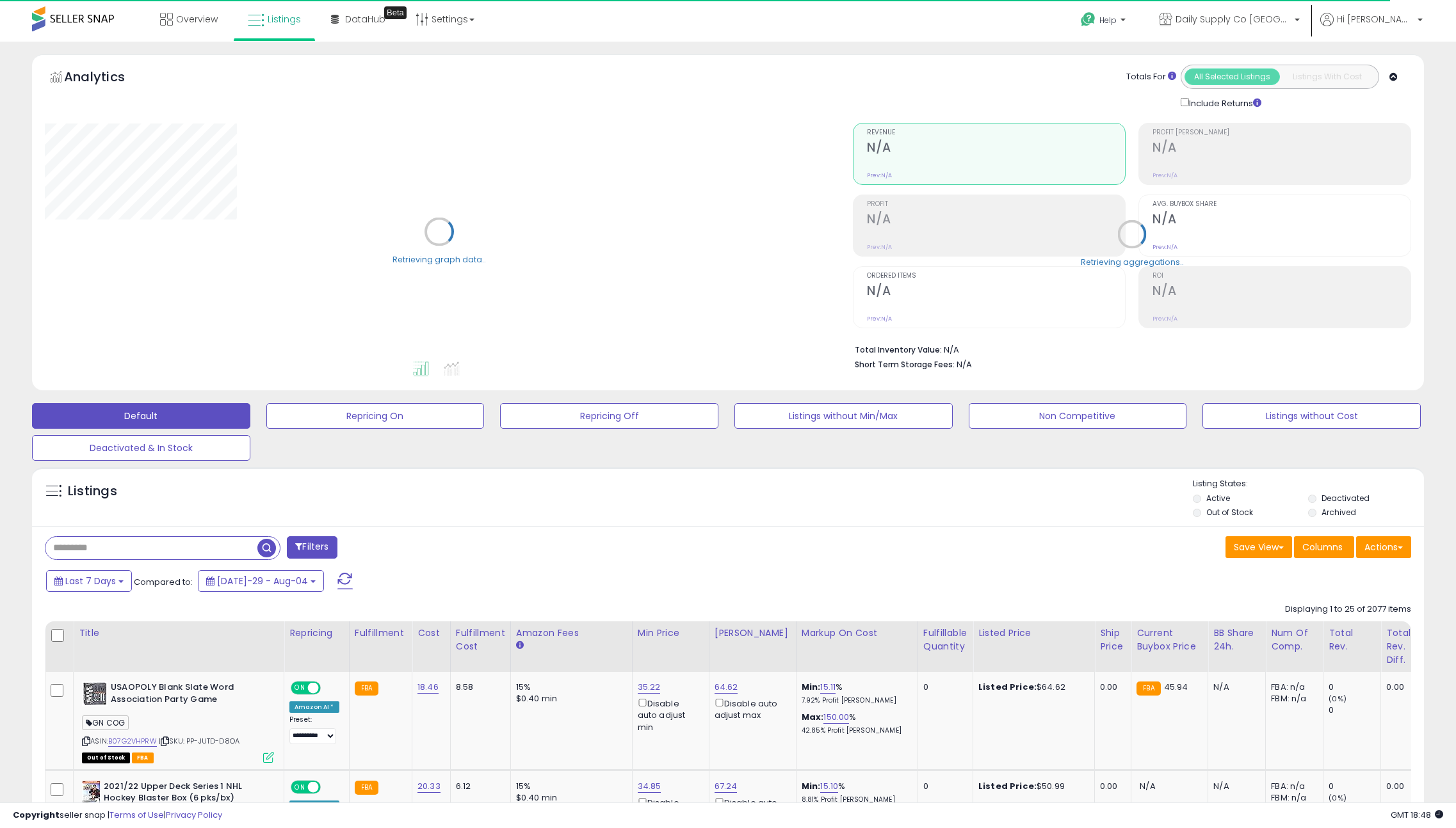 Image resolution: width=1456 pixels, height=828 pixels. I want to click on span: GN COG, so click(105, 723).